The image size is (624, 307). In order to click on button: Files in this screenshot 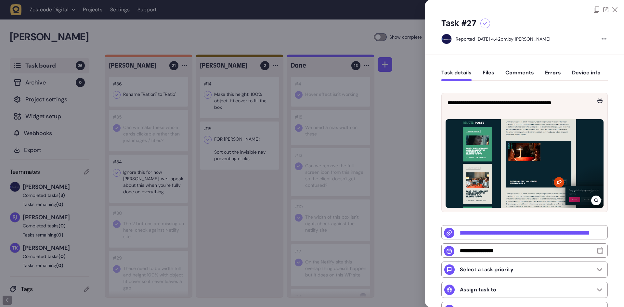, I will do `click(488, 75)`.